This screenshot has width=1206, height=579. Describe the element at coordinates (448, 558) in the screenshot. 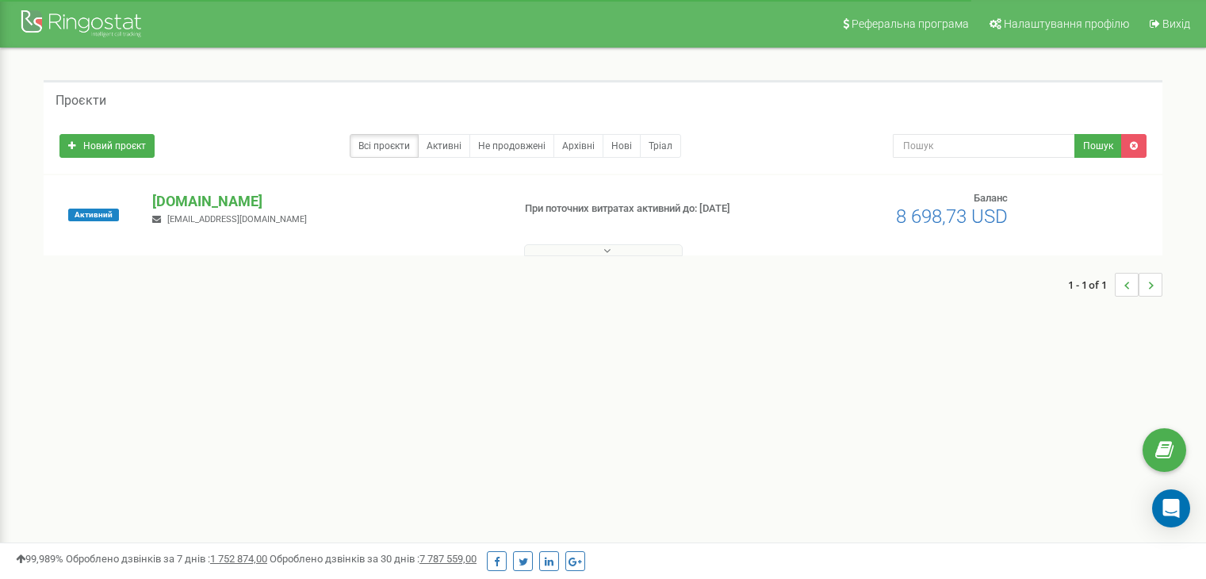

I see `u: 7 787 559,00` at that location.